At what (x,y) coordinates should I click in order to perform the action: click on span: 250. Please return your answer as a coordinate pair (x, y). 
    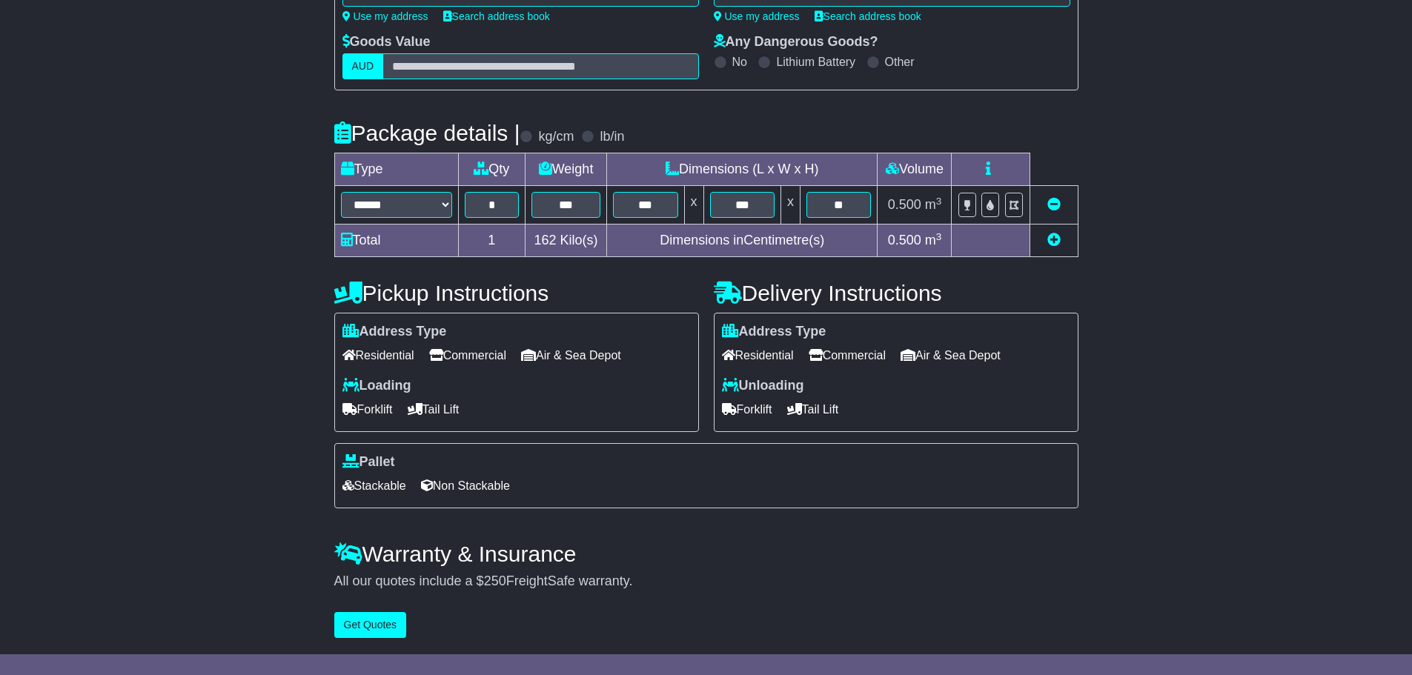
    Looking at the image, I should click on (495, 581).